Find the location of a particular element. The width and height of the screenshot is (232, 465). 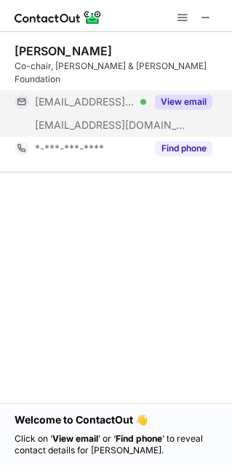

img: ContactOut v5.3.10 is located at coordinates (58, 17).